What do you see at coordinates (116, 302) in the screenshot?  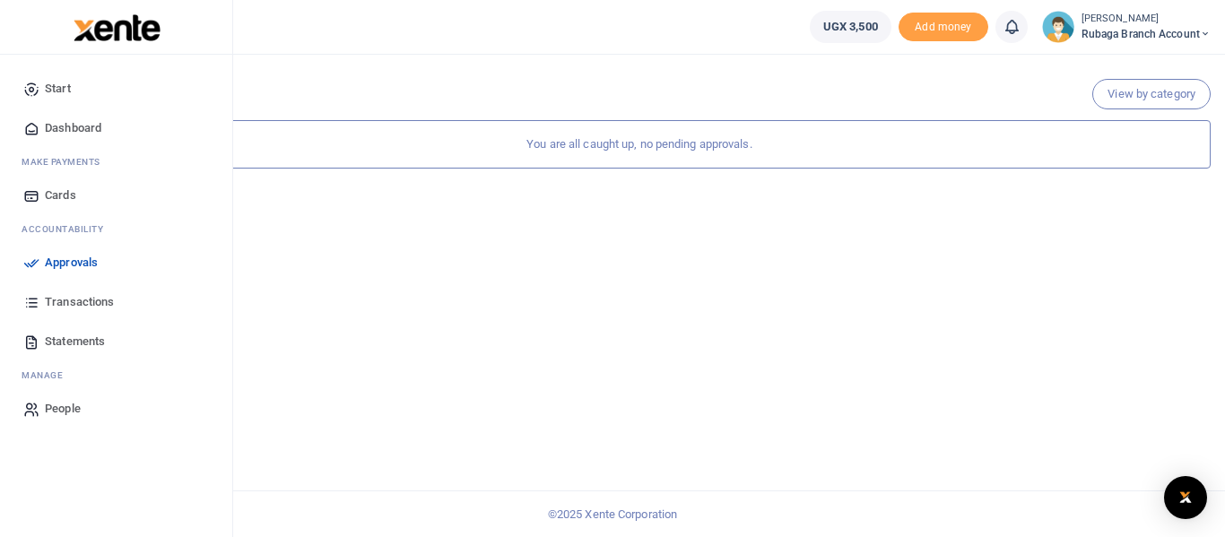 I see `a: Transactions` at bounding box center [116, 302].